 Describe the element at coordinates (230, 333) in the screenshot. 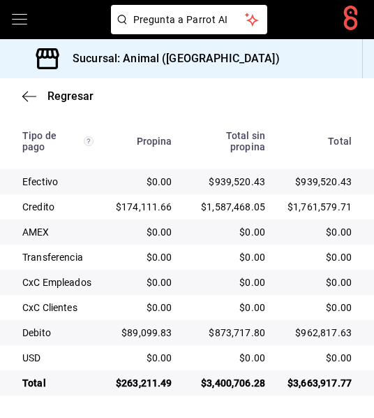

I see `div: $873,717.80` at that location.